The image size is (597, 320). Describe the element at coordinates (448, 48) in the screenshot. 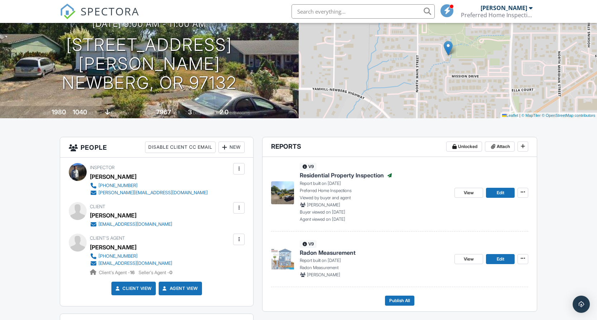

I see `img: Marker` at that location.